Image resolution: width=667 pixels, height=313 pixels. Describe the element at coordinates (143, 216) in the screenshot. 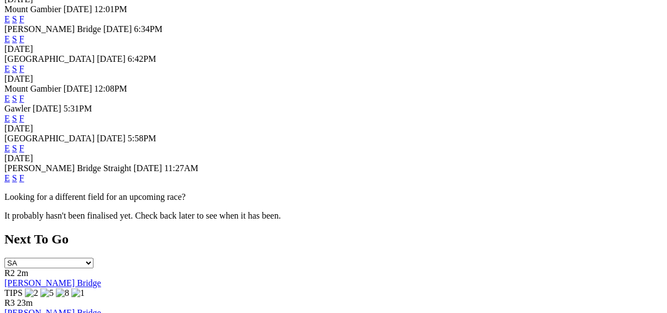

I see `partial: It probably hasn't been finalised yet. Check back later to see when it has been.` at that location.